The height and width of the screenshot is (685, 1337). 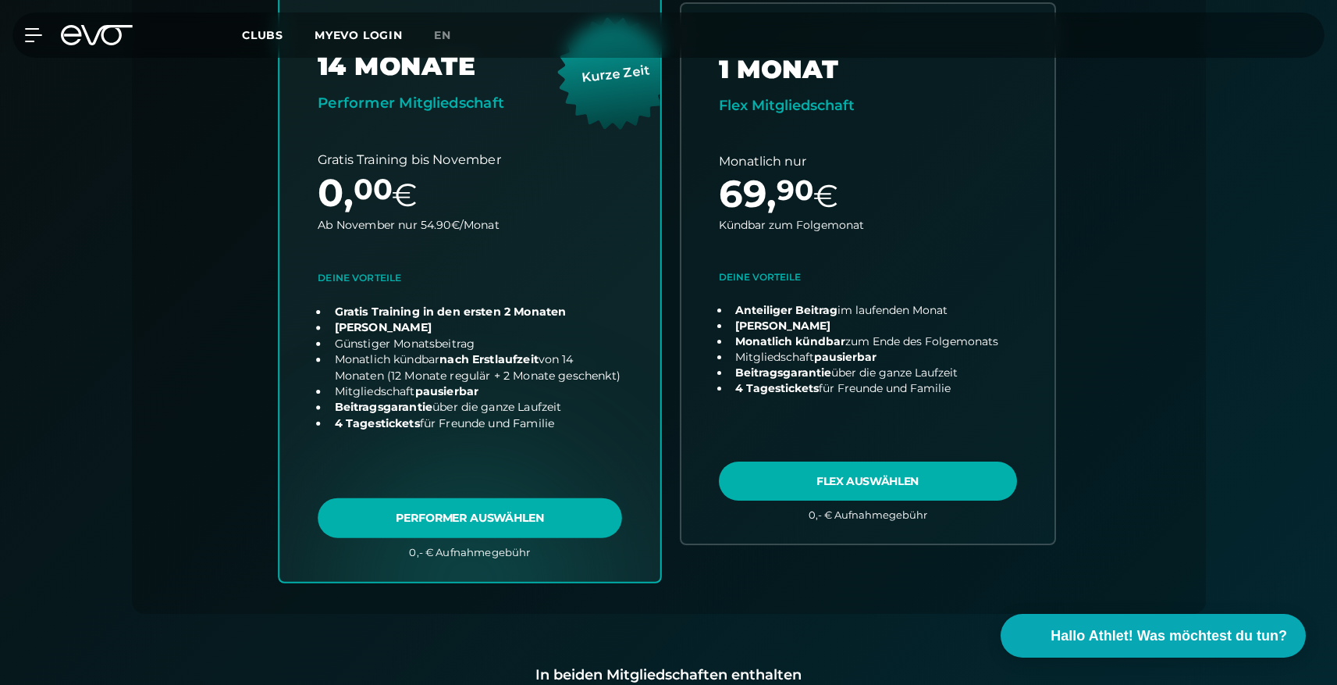 What do you see at coordinates (358, 35) in the screenshot?
I see `a: MYEVO LOGIN` at bounding box center [358, 35].